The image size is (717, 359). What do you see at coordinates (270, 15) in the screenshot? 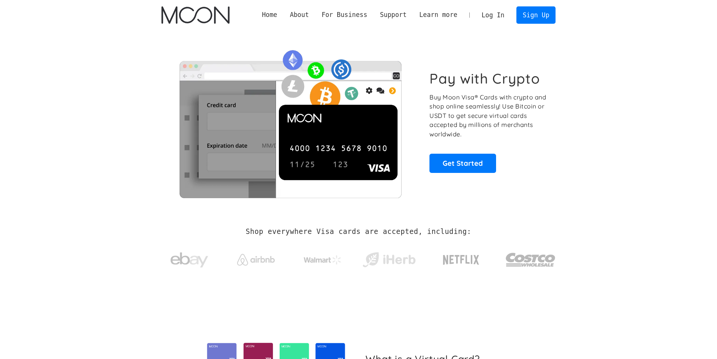
I see `a: Home` at bounding box center [270, 15].